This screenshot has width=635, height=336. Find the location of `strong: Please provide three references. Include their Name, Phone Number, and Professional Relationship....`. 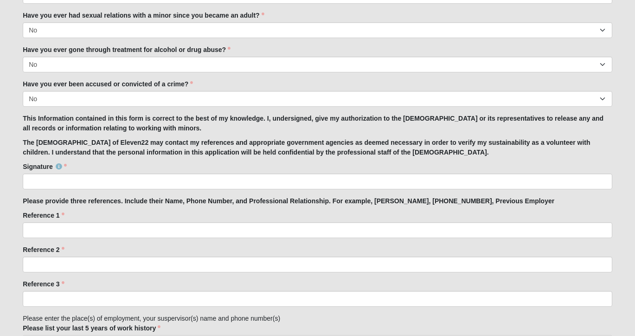

strong: Please provide three references. Include their Name, Phone Number, and Professional Relationship.... is located at coordinates (289, 201).